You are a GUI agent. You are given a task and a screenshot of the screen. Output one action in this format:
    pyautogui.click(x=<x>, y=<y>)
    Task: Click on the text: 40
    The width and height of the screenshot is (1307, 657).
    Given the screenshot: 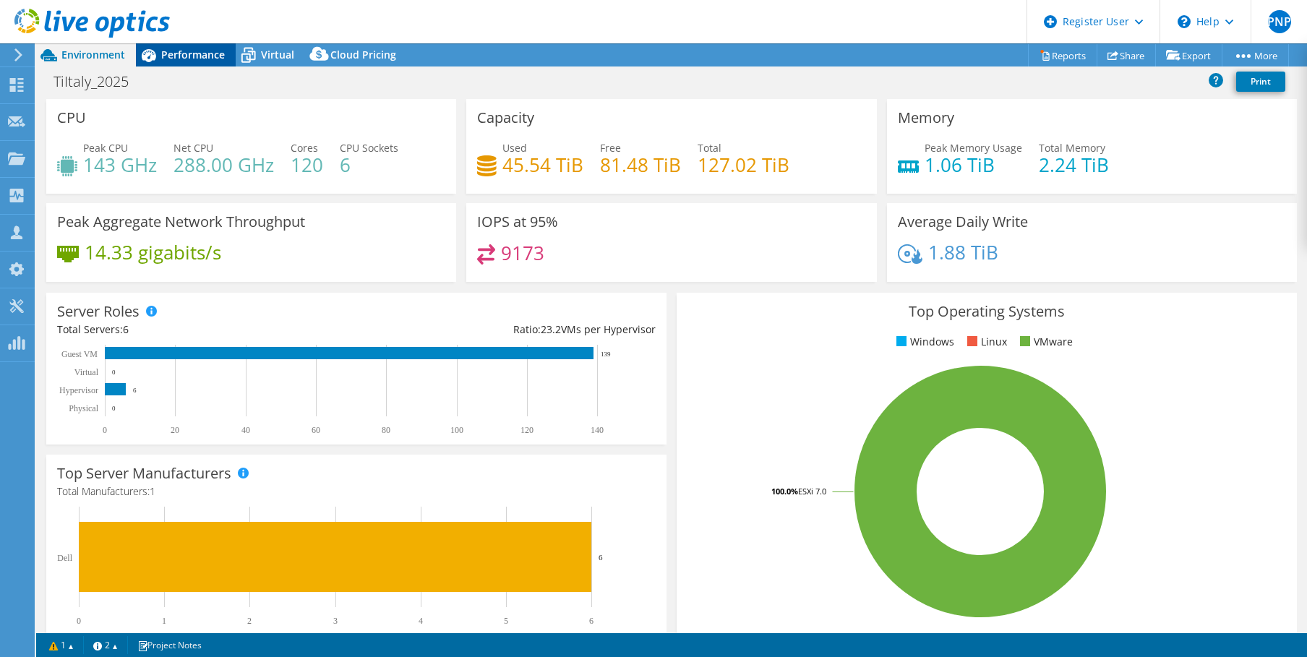 What is the action you would take?
    pyautogui.click(x=246, y=430)
    